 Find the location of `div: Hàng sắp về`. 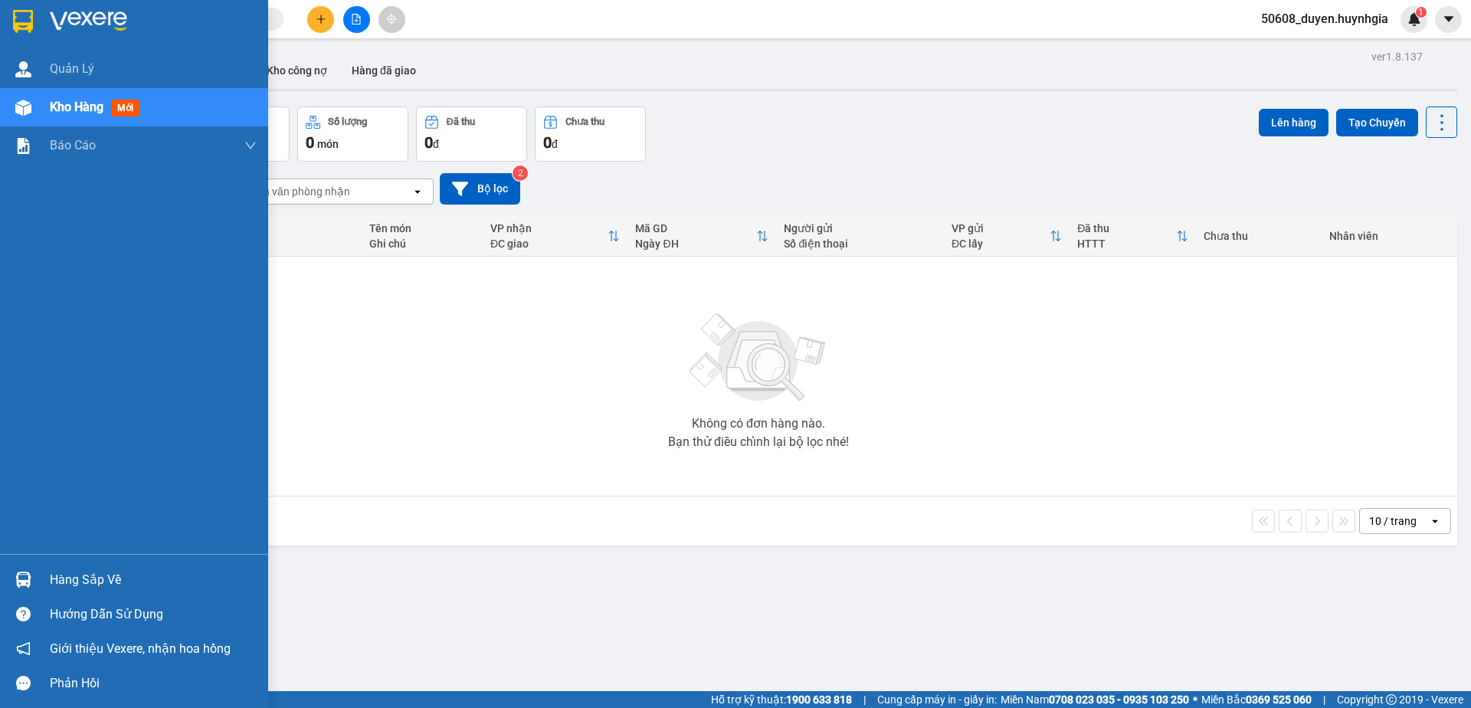

div: Hàng sắp về is located at coordinates (153, 580).